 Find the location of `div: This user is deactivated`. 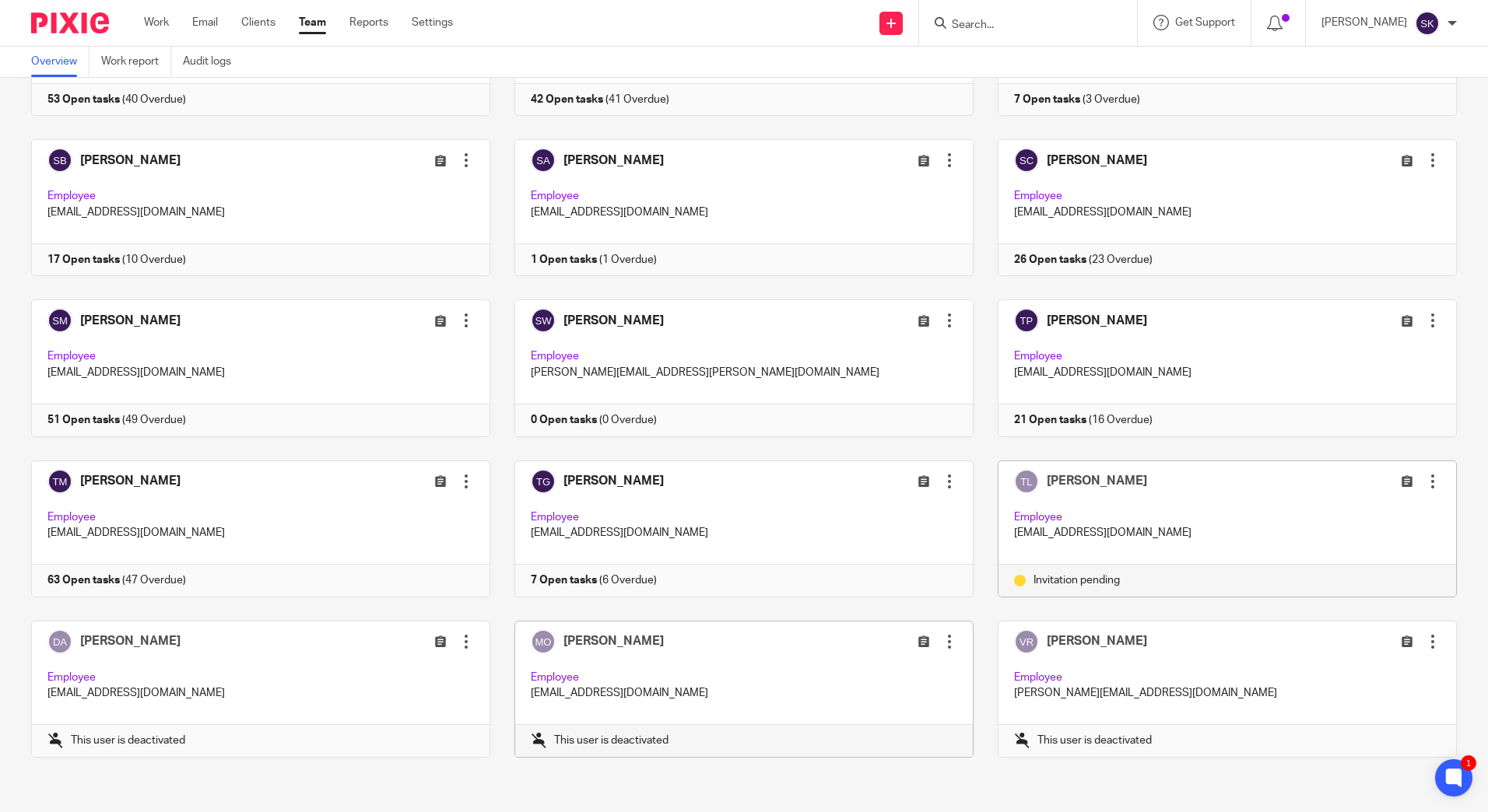

div: This user is deactivated is located at coordinates (744, 741).